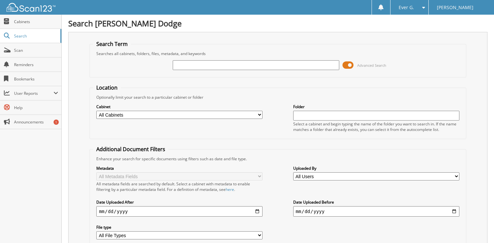 Image resolution: width=494 pixels, height=243 pixels. Describe the element at coordinates (376, 168) in the screenshot. I see `label: Uploaded By` at that location.